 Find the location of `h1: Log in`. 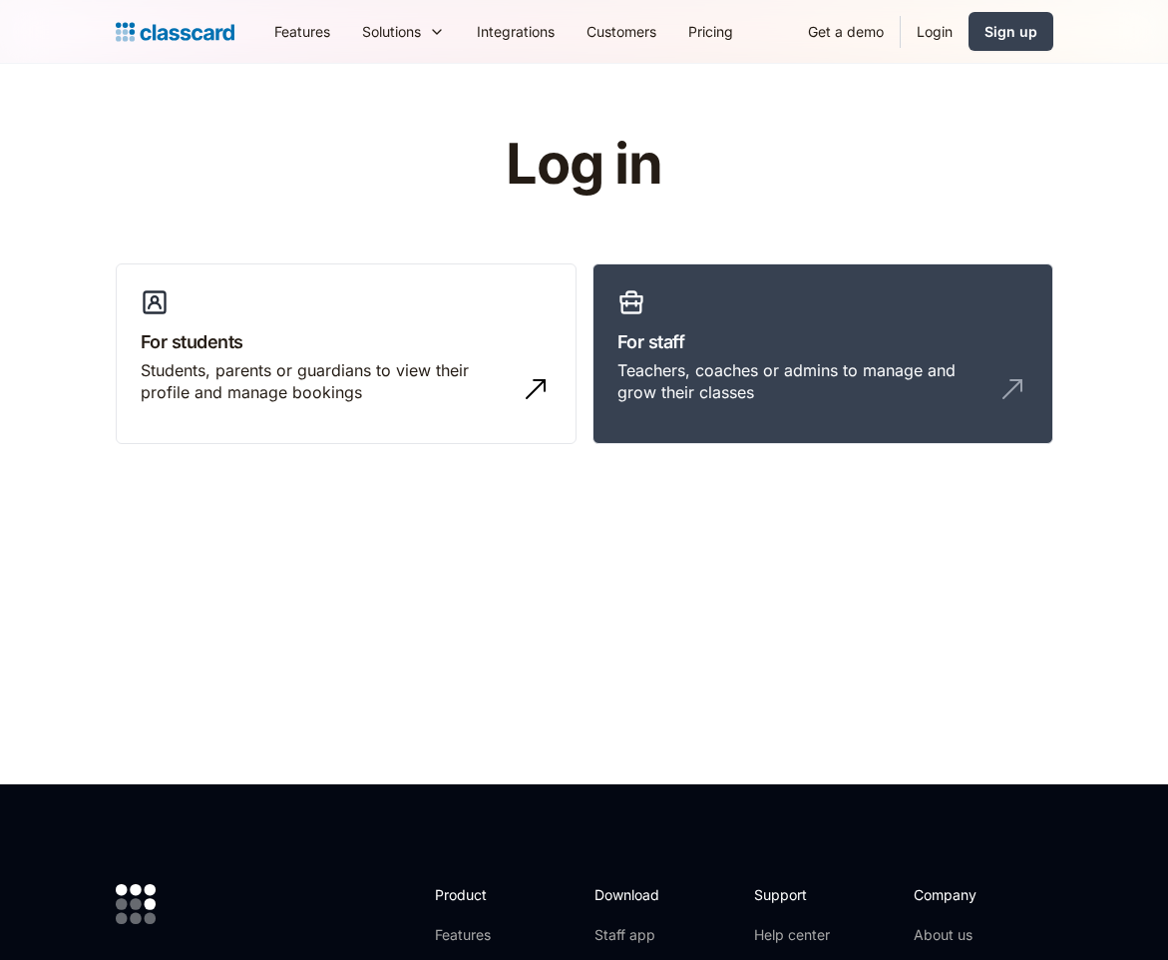

h1: Log in is located at coordinates (584, 165).